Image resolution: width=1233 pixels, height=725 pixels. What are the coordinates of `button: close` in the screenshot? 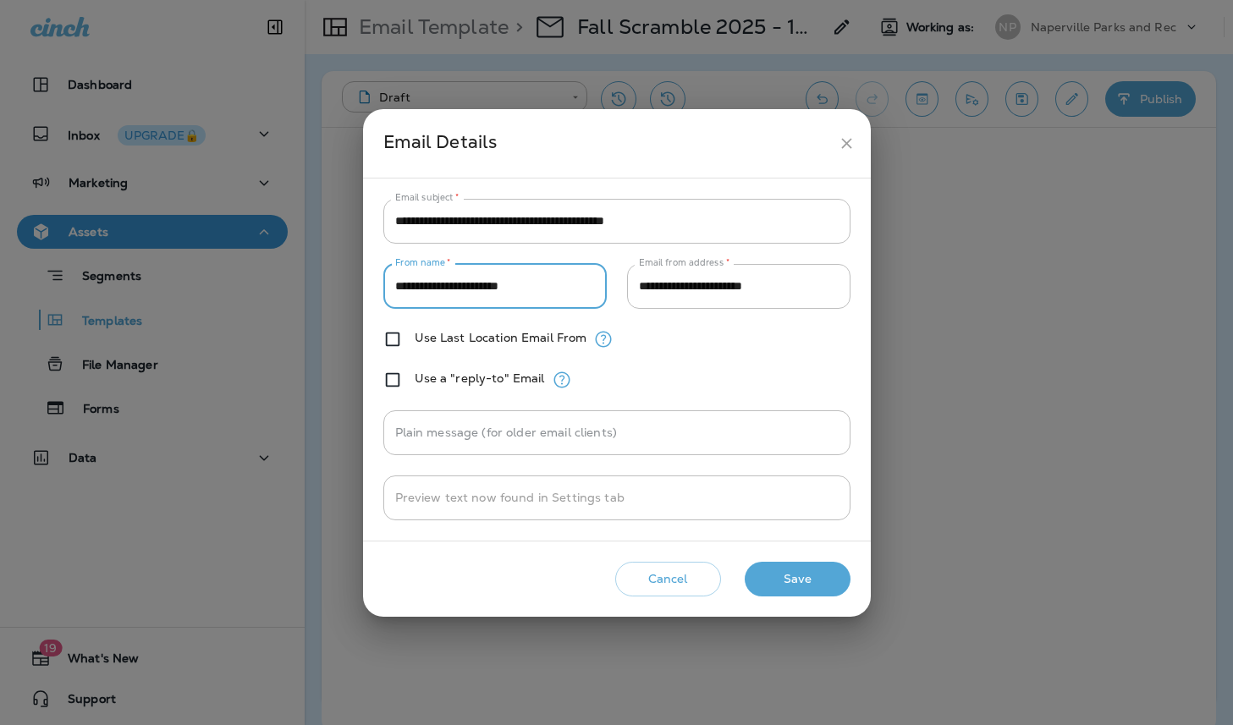 It's located at (847, 143).